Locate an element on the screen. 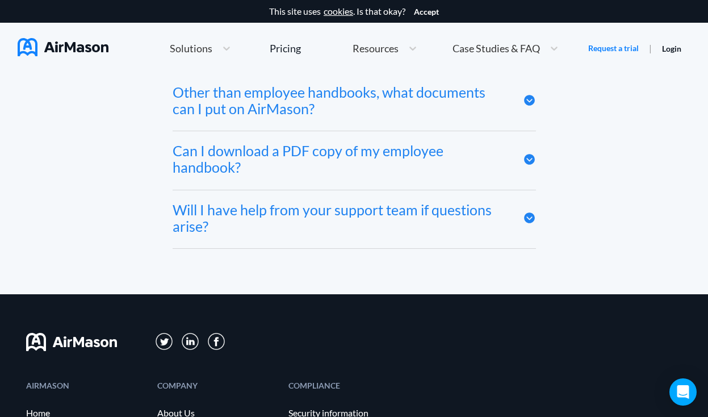  span: Resources is located at coordinates (375, 48).